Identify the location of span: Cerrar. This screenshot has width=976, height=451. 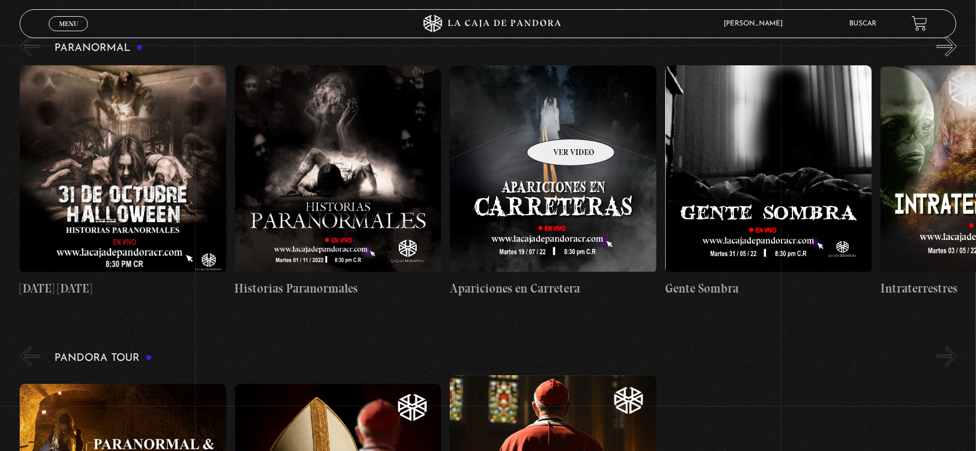
(68, 34).